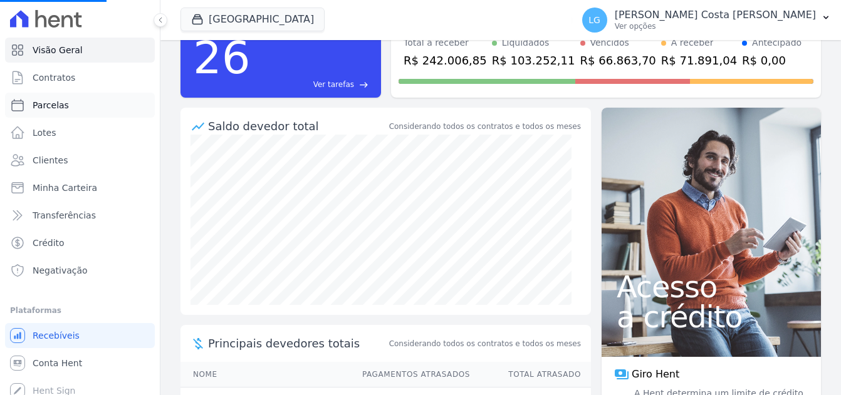 This screenshot has height=395, width=841. I want to click on div: Saldo devedor total, so click(297, 126).